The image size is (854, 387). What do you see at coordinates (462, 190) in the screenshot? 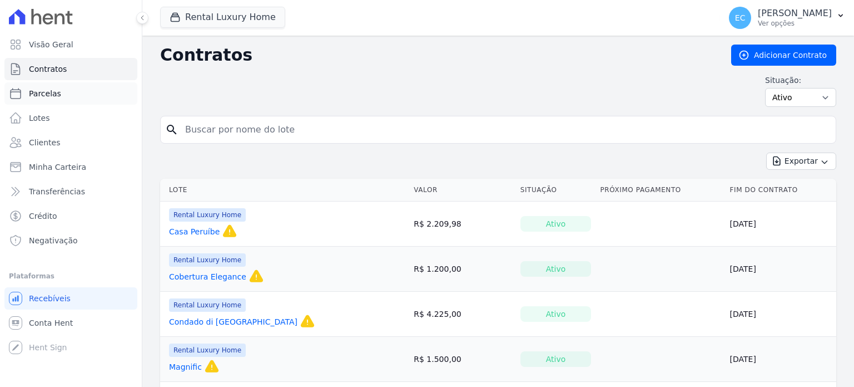
I see `th: Valor` at bounding box center [462, 190].